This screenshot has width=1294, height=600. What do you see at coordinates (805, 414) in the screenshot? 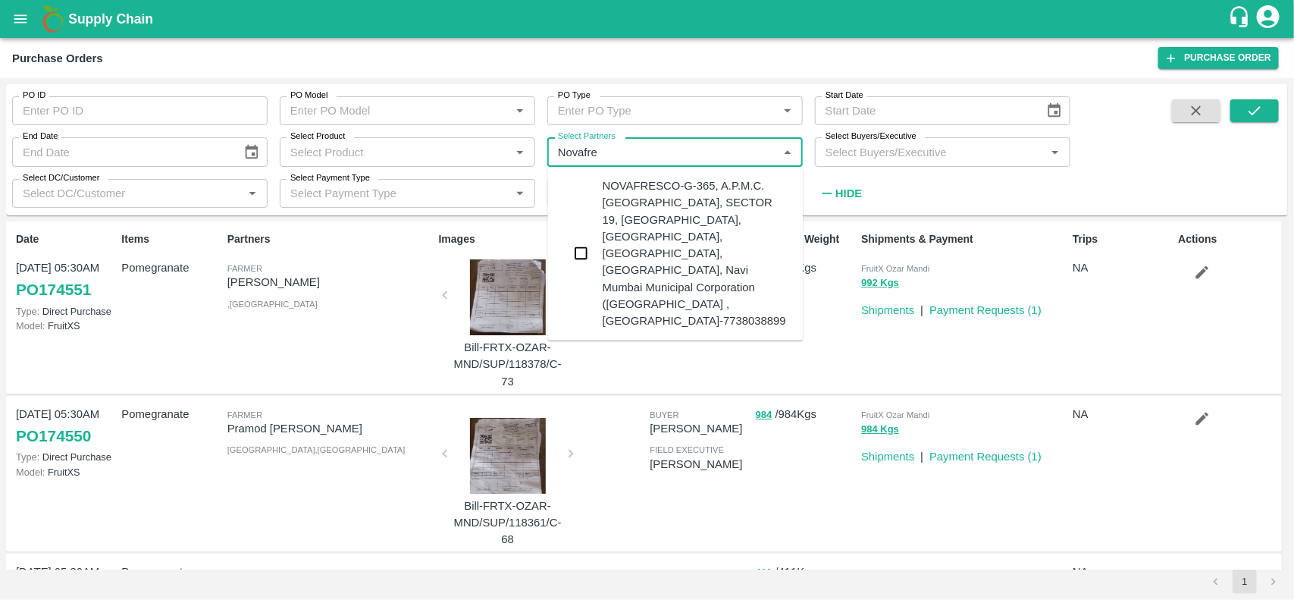
I see `p: / 984 Kgs` at bounding box center [805, 414].